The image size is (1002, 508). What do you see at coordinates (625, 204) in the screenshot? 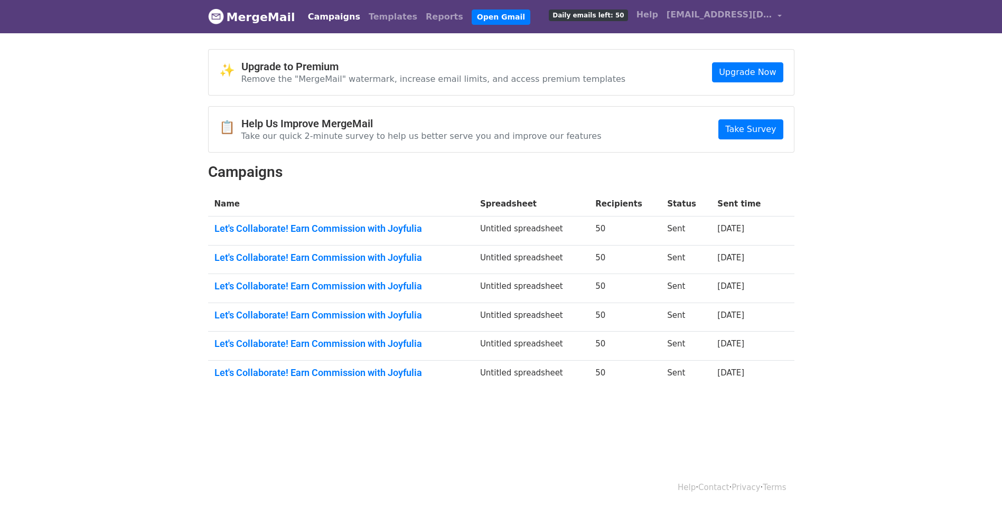
I see `th: Recipients` at bounding box center [625, 204].